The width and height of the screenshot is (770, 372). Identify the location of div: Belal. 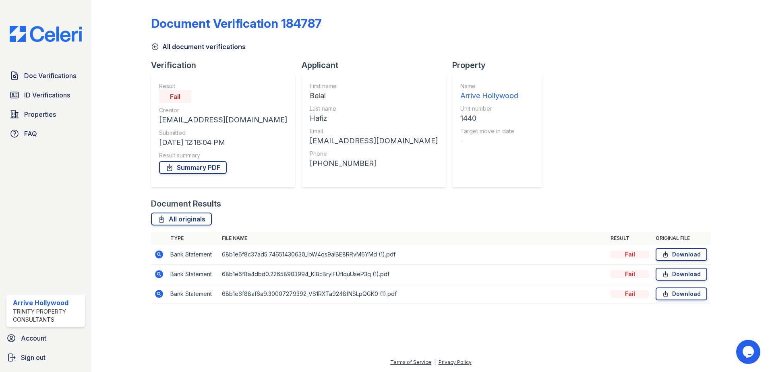
(374, 96).